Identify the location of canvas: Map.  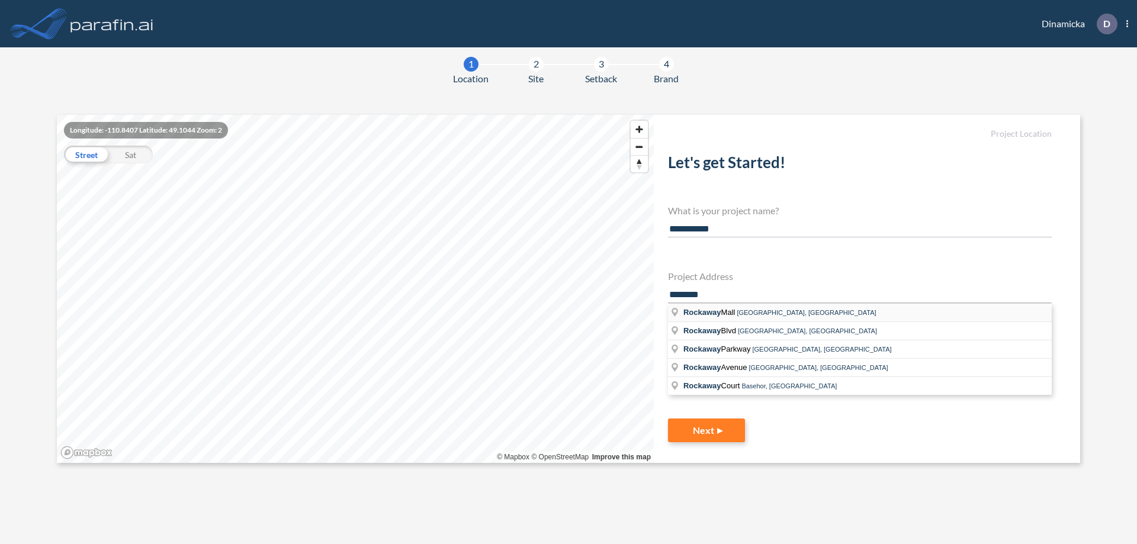
(355, 289).